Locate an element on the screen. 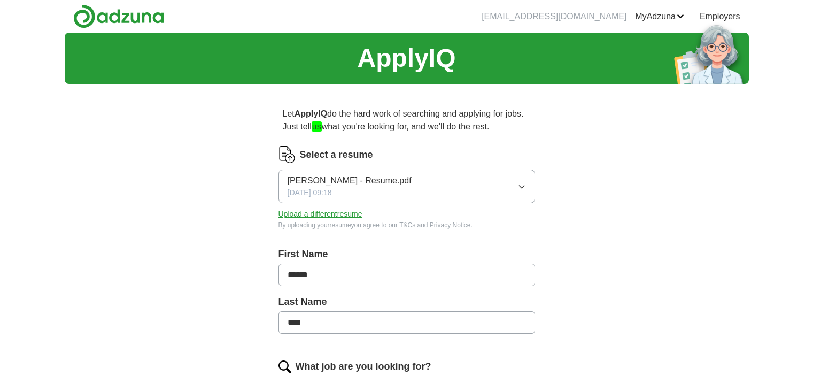 Image resolution: width=813 pixels, height=376 pixels. button: Upload a differentresume is located at coordinates (320, 214).